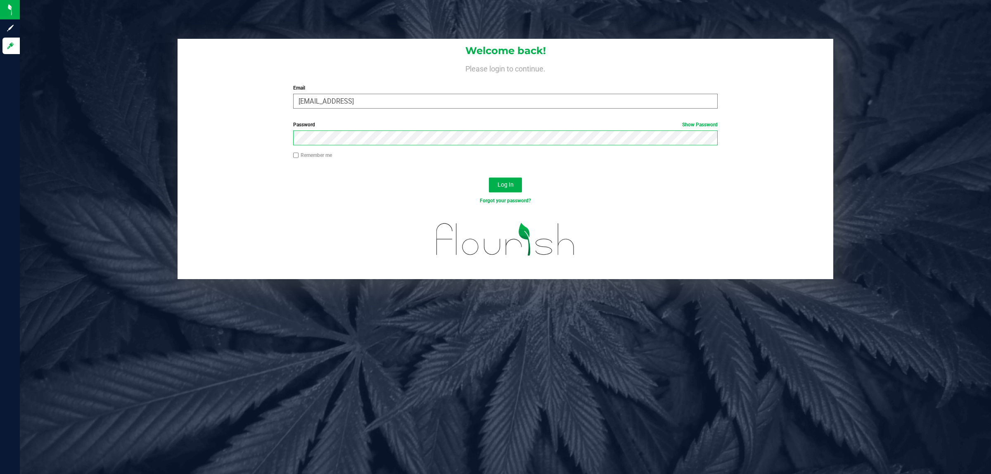 This screenshot has width=991, height=474. Describe the element at coordinates (505, 51) in the screenshot. I see `h1: Welcome back!` at that location.